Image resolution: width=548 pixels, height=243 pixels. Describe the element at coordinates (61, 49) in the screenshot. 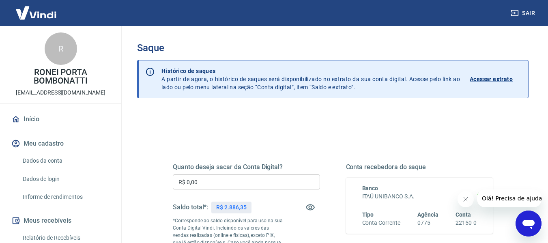

I see `div: R` at that location.